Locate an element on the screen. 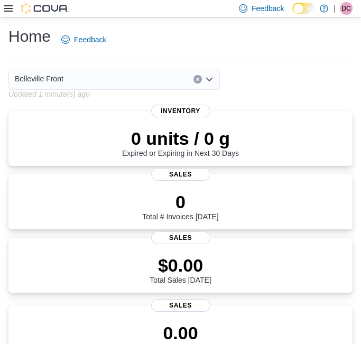  button: Clear input is located at coordinates (198, 79).